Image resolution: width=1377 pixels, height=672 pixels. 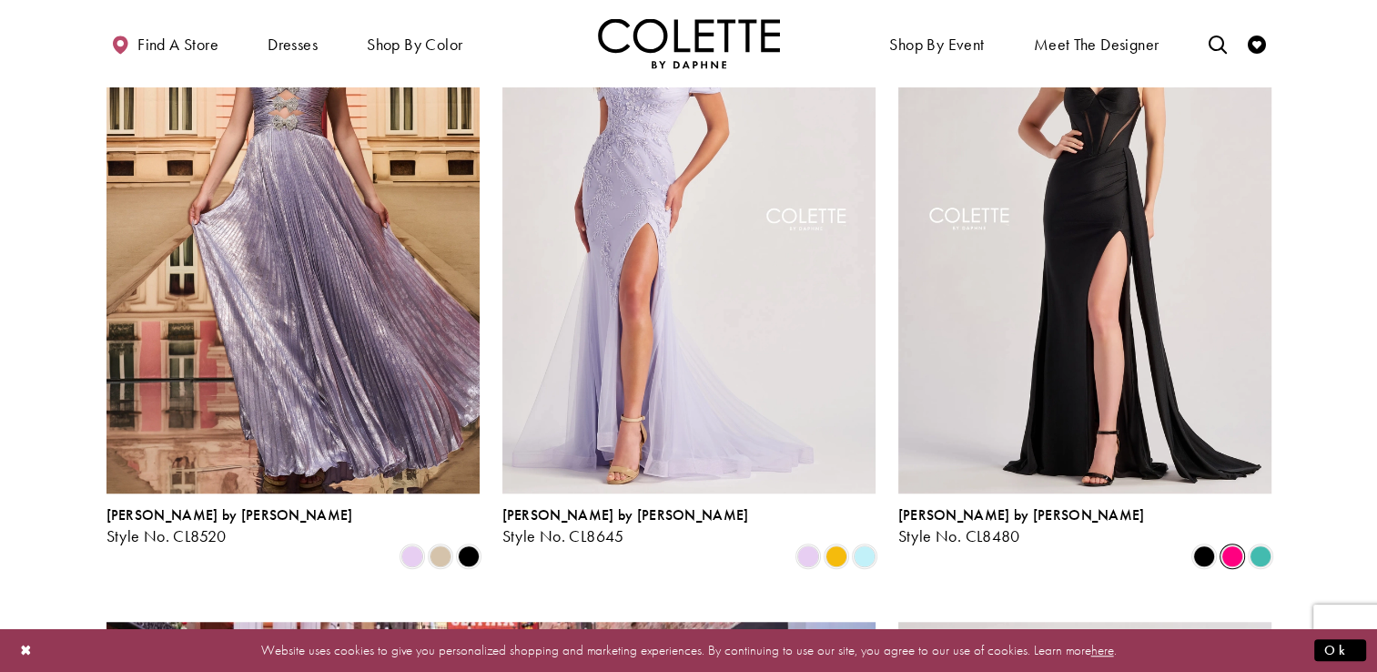 I want to click on a: Meet the designer, so click(x=1097, y=43).